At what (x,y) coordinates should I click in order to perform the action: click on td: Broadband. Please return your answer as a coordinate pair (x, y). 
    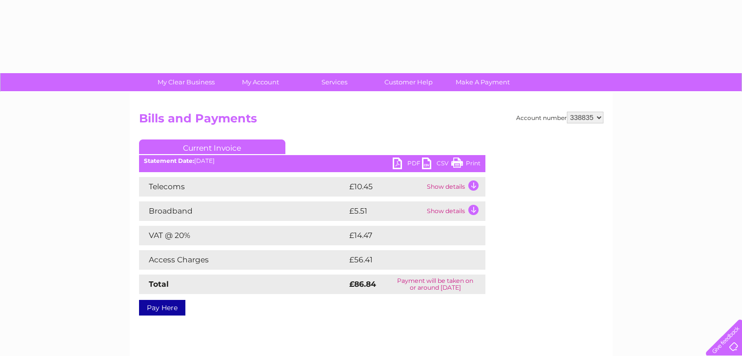
    Looking at the image, I should click on (243, 211).